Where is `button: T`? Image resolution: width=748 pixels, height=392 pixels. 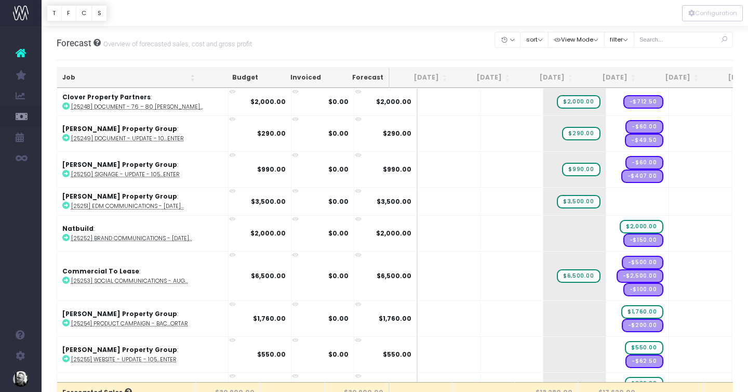
button: T is located at coordinates (54, 13).